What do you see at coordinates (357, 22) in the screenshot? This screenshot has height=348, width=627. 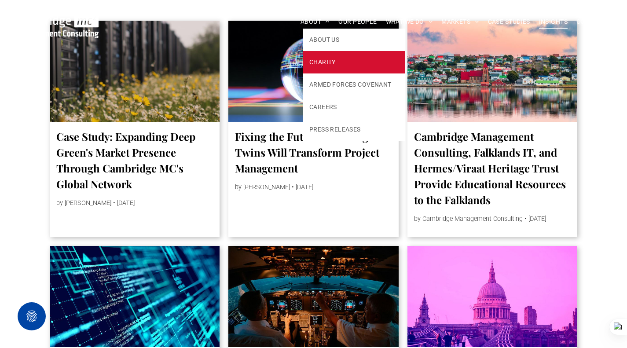 I see `a: OUR PEOPLE` at bounding box center [357, 22].